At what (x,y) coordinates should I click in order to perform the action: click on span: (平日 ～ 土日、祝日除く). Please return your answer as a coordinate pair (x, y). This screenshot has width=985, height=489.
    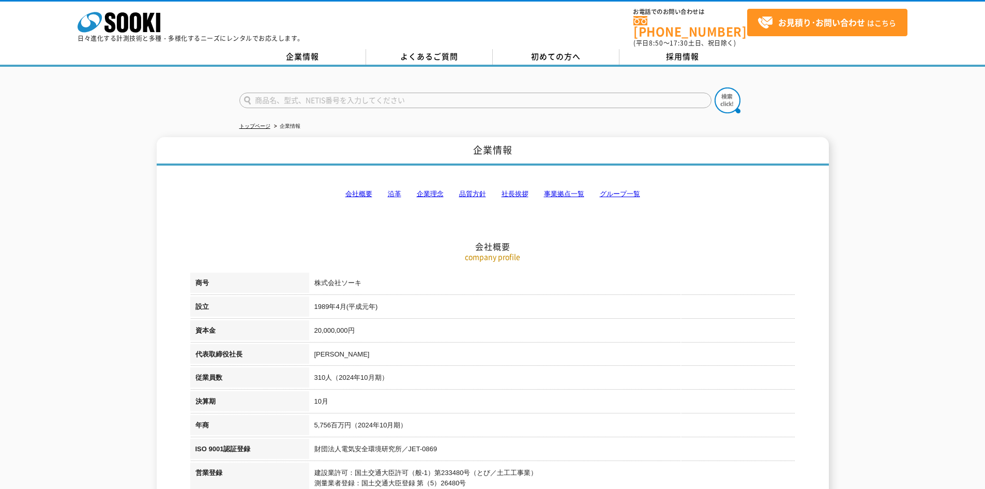
    Looking at the image, I should click on (685, 43).